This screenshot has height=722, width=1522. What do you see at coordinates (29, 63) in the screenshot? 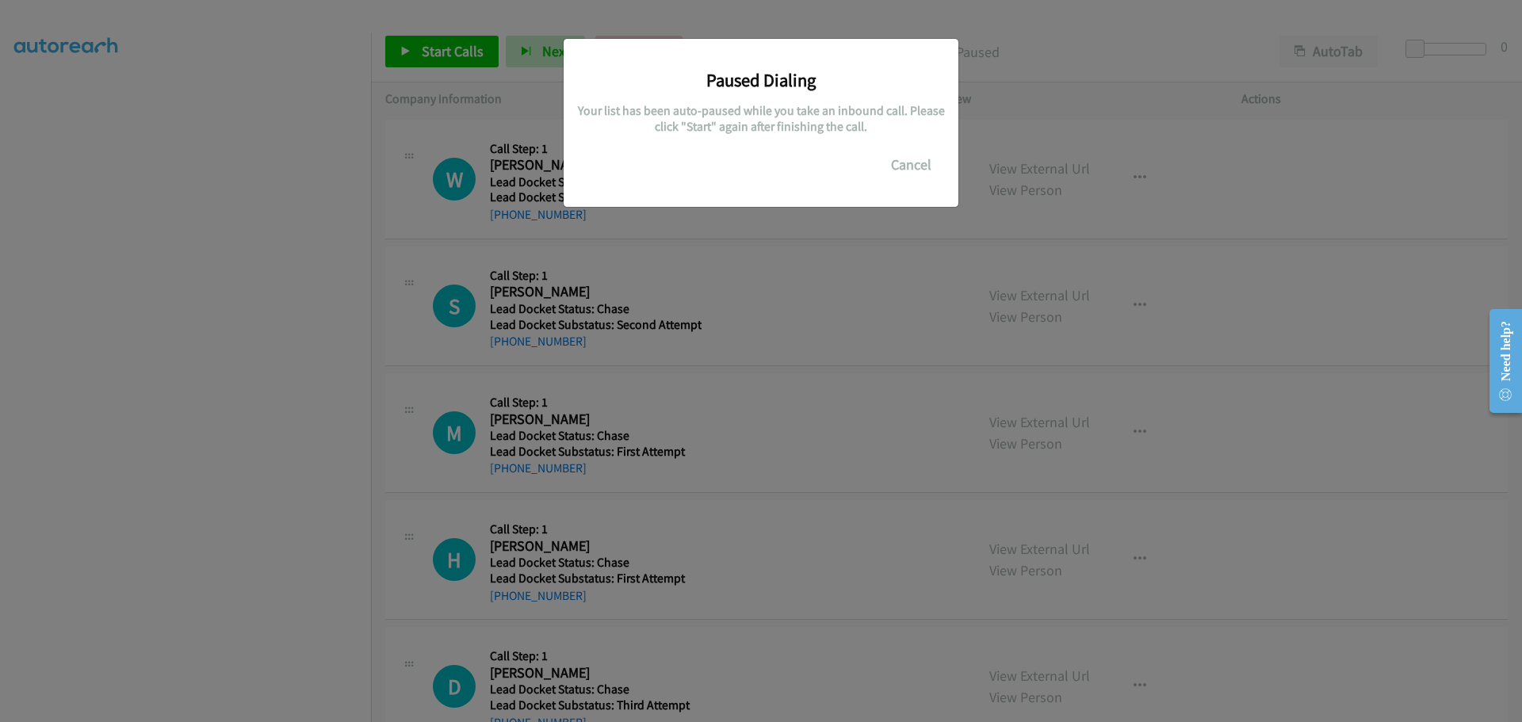
I see `div: Open Resource Center` at bounding box center [29, 63].